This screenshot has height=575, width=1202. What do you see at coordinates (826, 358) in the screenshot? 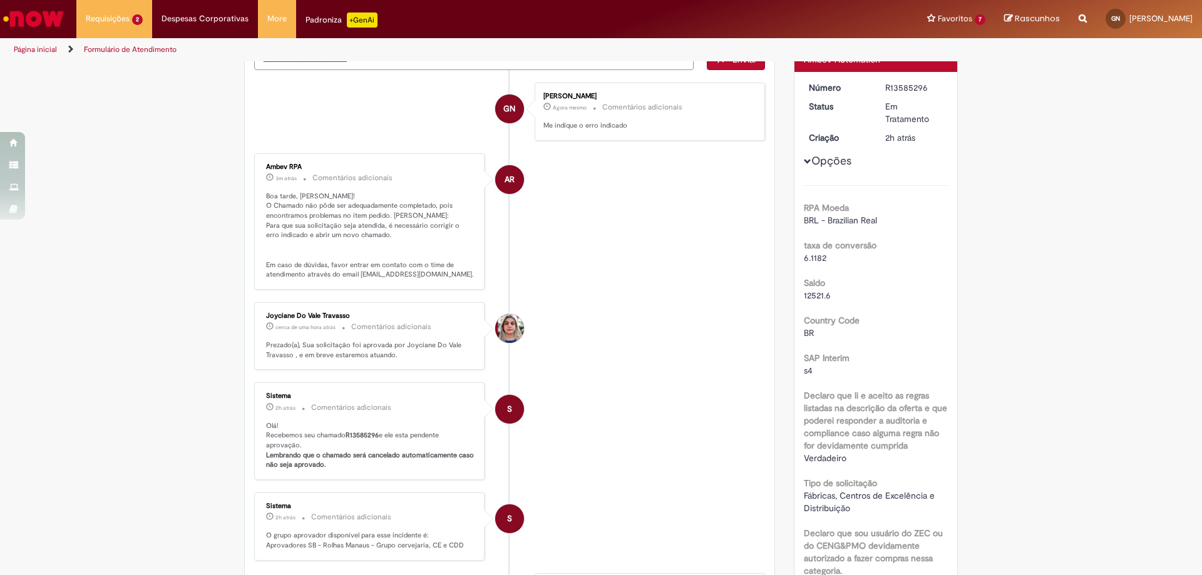
I see `b: SAP Interim` at bounding box center [826, 358].